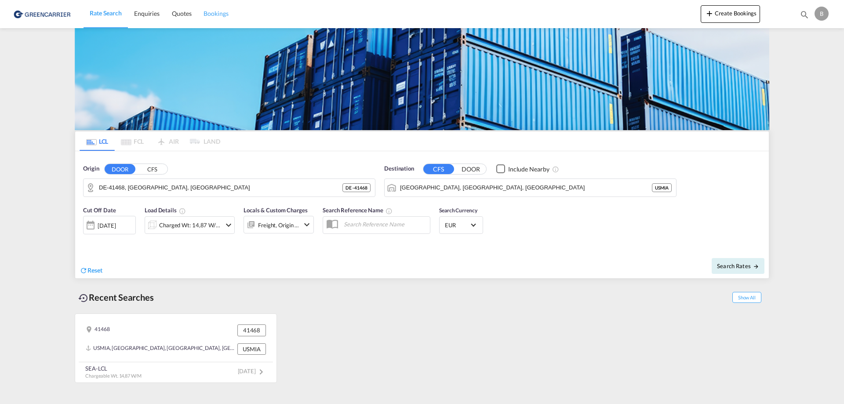 This screenshot has height=404, width=844. What do you see at coordinates (422, 79) in the screenshot?
I see `img: GreenCarrierFCL_LCL.png` at bounding box center [422, 79].